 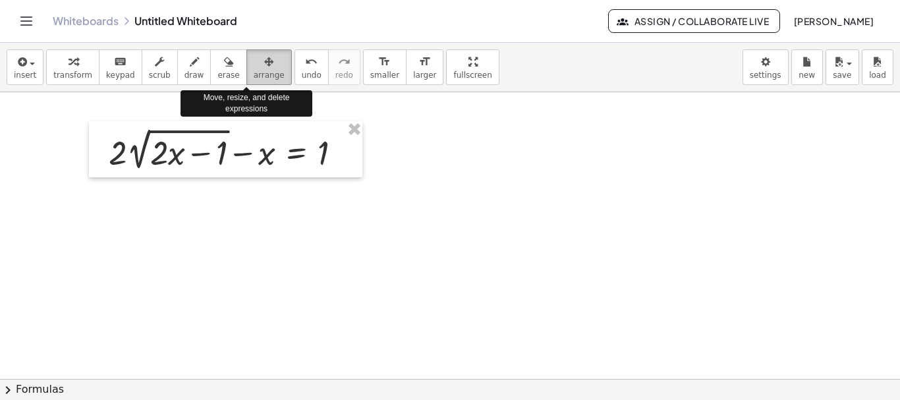 I want to click on span: larger, so click(x=424, y=75).